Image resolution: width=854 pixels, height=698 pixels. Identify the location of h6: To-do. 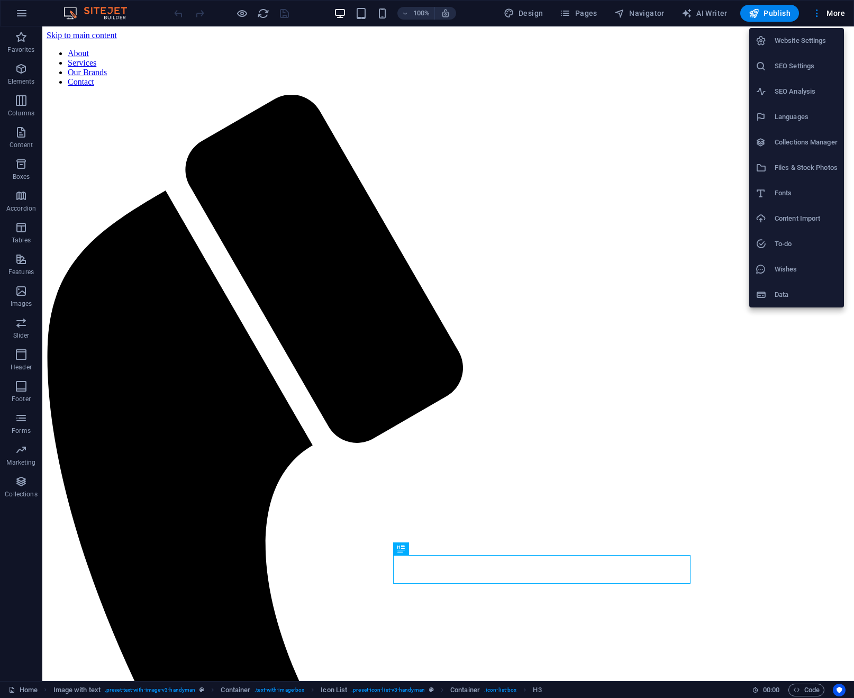
(806, 244).